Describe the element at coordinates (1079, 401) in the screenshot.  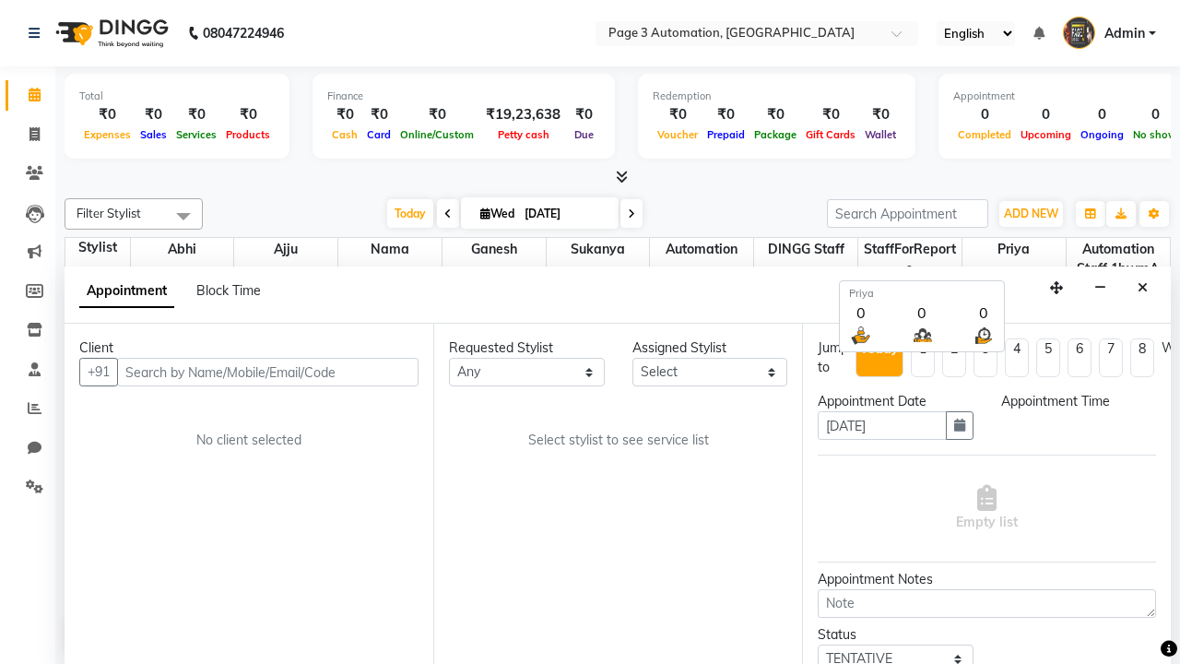
I see `div: Appointment Time` at that location.